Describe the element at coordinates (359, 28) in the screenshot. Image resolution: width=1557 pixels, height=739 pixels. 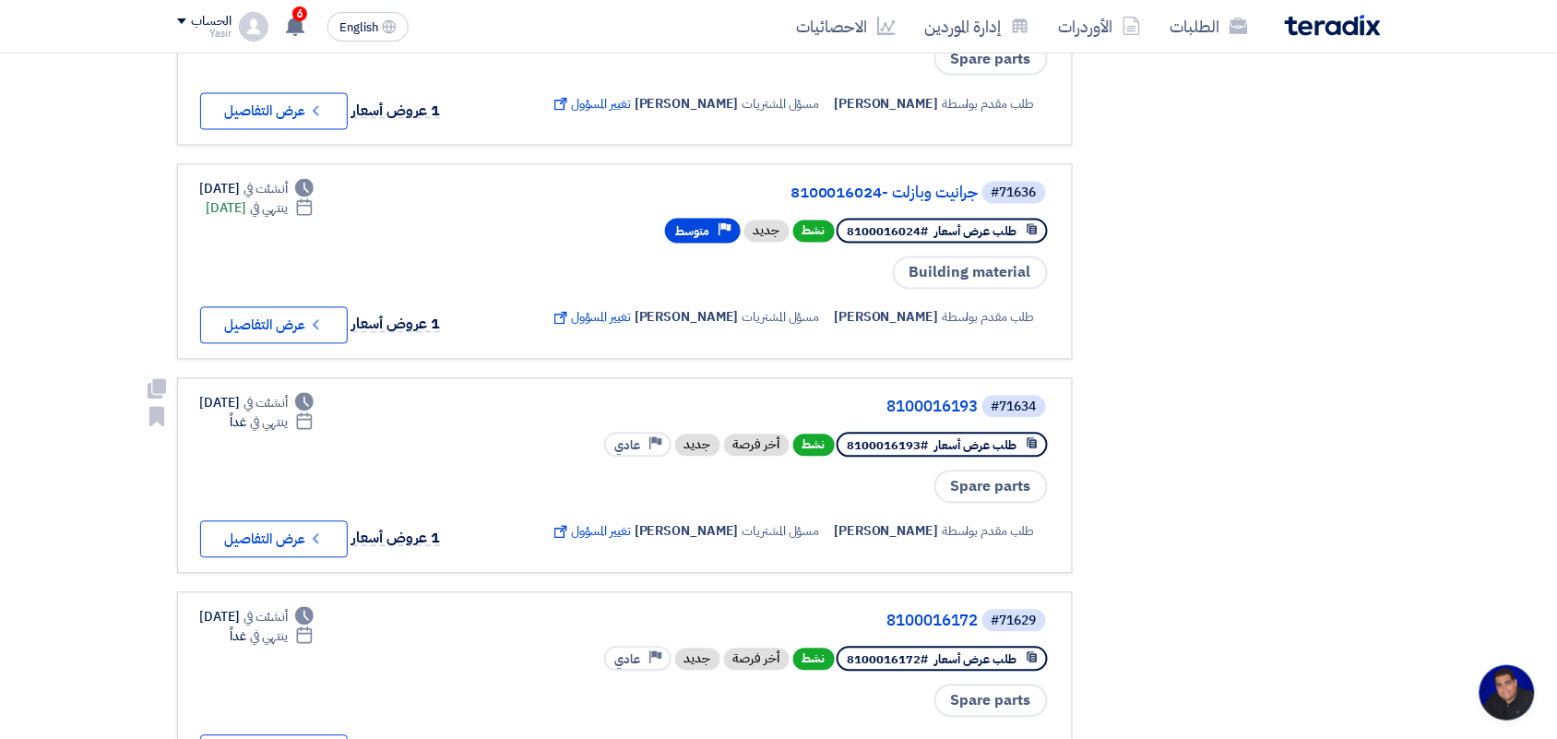
I see `span: English` at that location.